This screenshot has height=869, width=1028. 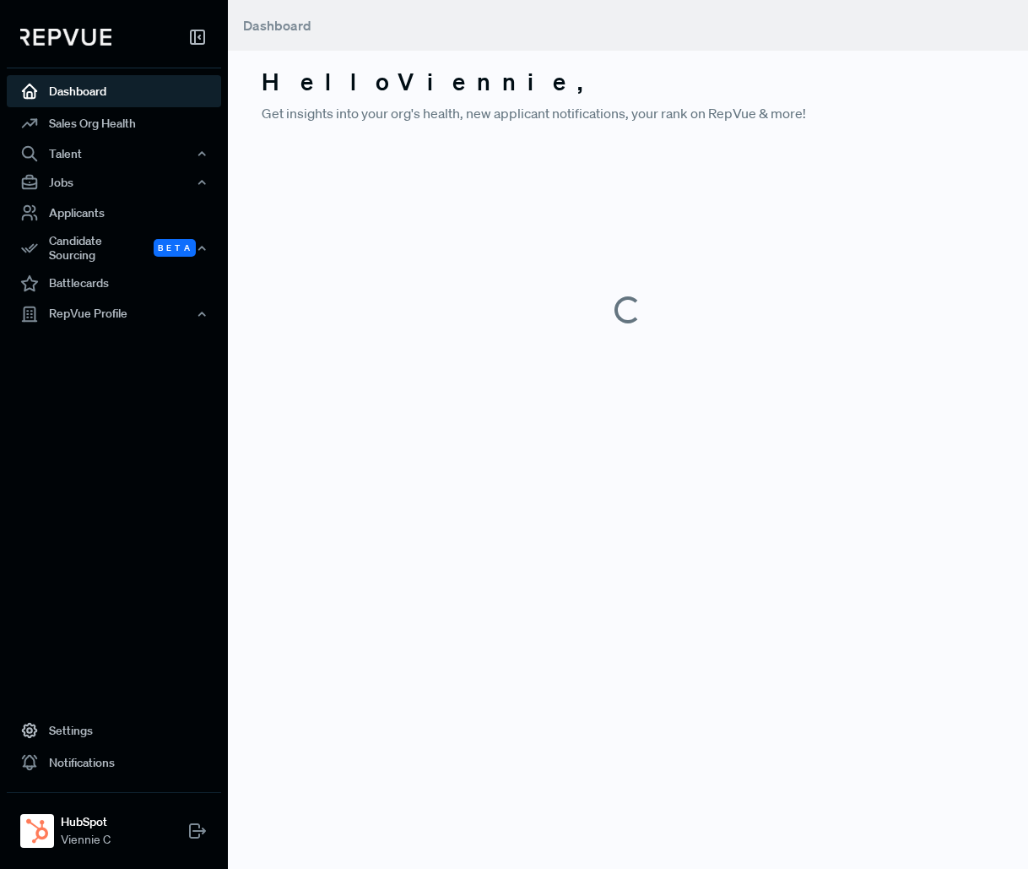 What do you see at coordinates (175, 247) in the screenshot?
I see `span: Beta` at bounding box center [175, 247].